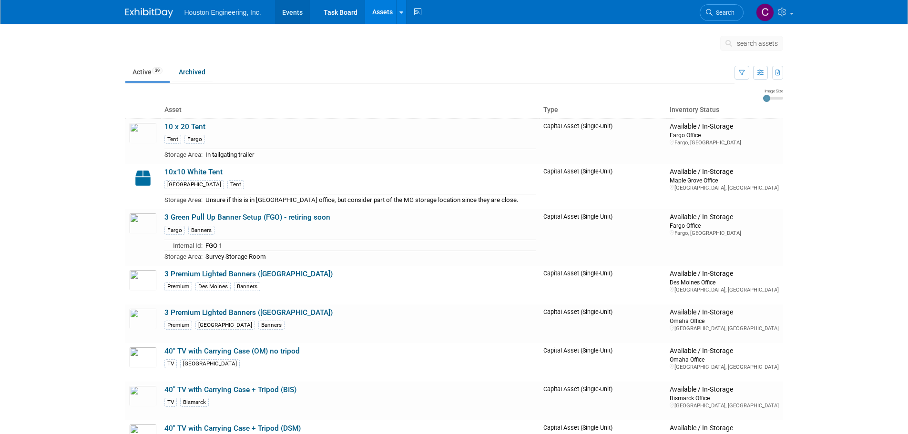  What do you see at coordinates (724, 282) in the screenshot?
I see `div: Des Moines Office` at bounding box center [724, 282].